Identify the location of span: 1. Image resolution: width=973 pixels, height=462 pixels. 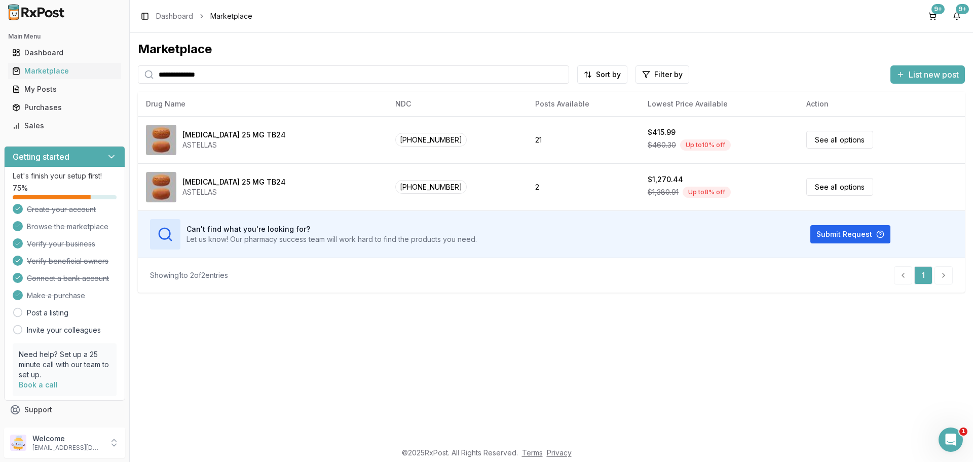
(964, 431).